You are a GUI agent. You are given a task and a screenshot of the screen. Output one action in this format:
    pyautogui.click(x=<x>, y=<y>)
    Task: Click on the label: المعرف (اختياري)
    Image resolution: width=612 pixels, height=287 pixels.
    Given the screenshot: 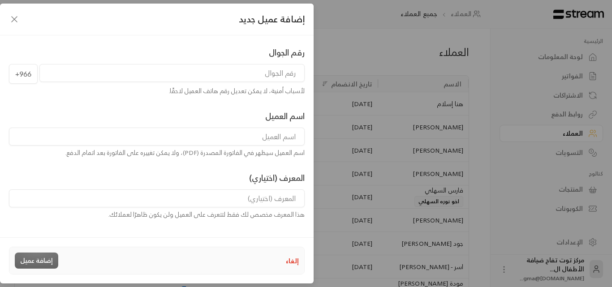 What is the action you would take?
    pyautogui.click(x=277, y=178)
    